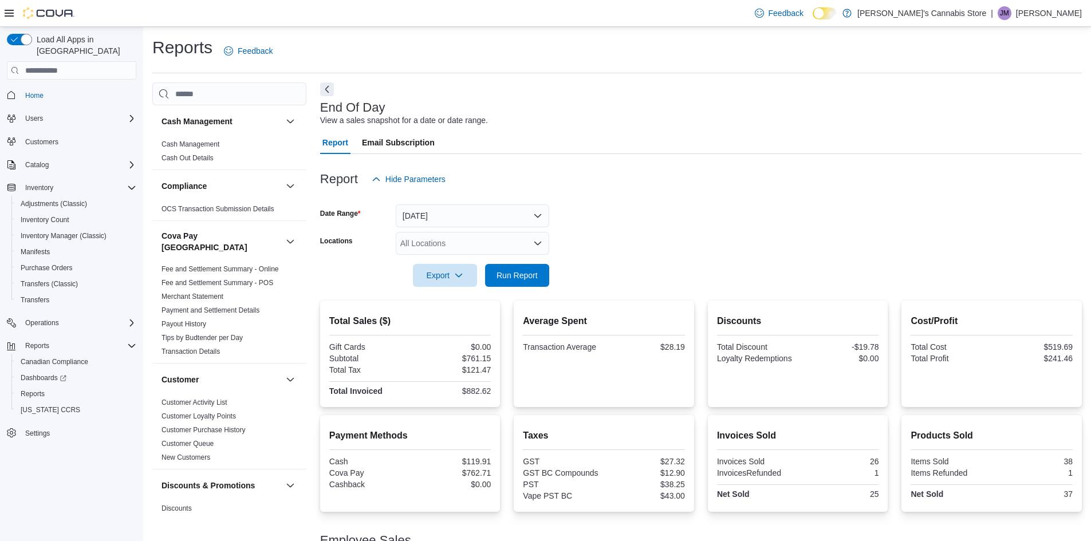 This screenshot has height=541, width=1091. I want to click on div: Jenny McKenna, so click(1005, 13).